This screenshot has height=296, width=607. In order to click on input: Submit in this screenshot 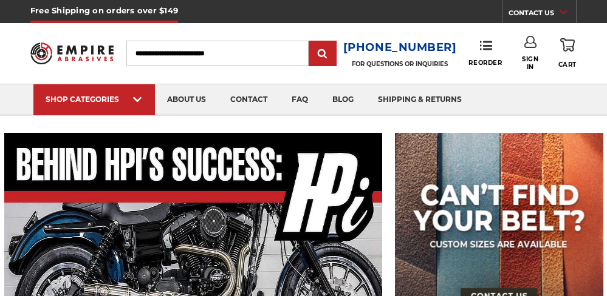, I will do `click(322, 54)`.